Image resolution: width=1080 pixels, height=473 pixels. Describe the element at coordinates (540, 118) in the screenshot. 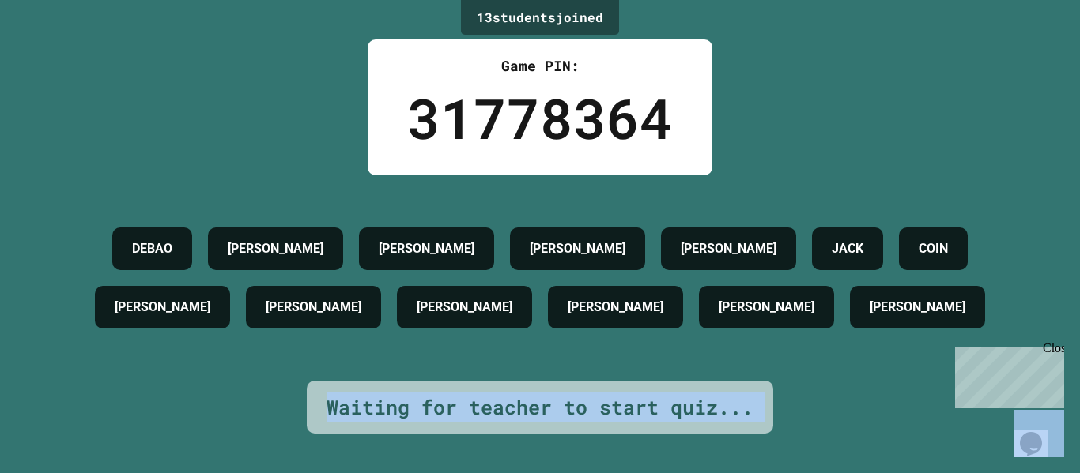

I see `div: 31778364` at that location.